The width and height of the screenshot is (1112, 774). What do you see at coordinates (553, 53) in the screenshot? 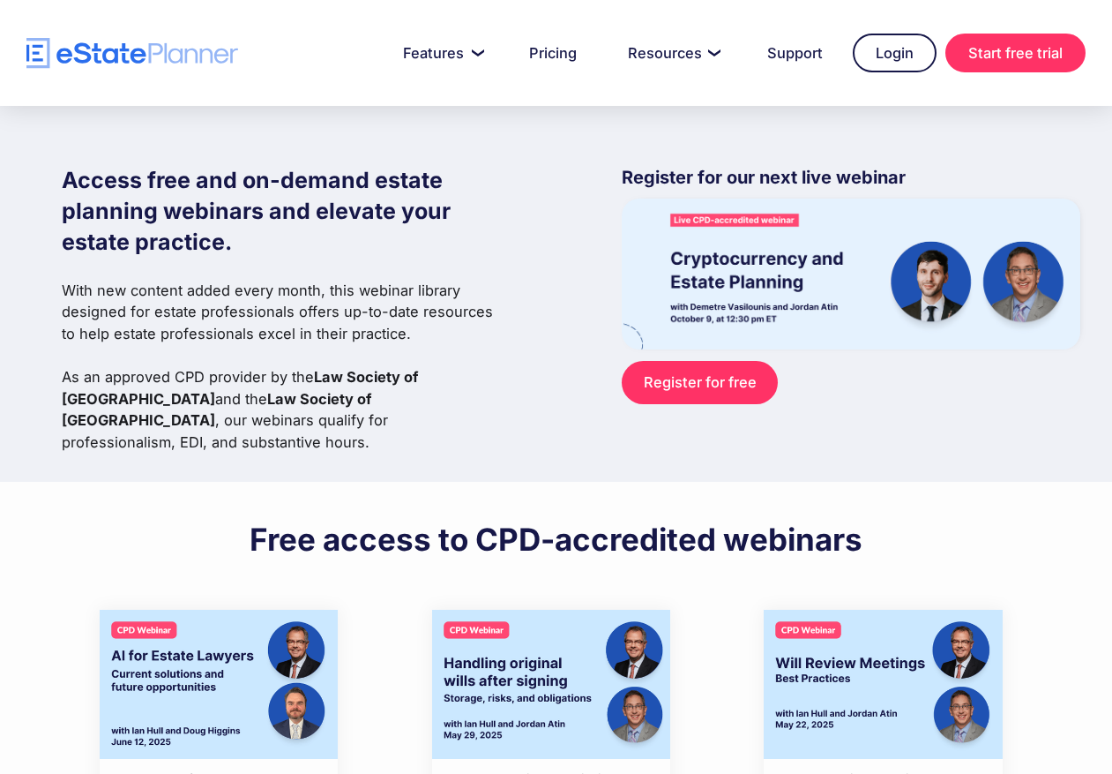
I see `a: Pricing` at bounding box center [553, 53].